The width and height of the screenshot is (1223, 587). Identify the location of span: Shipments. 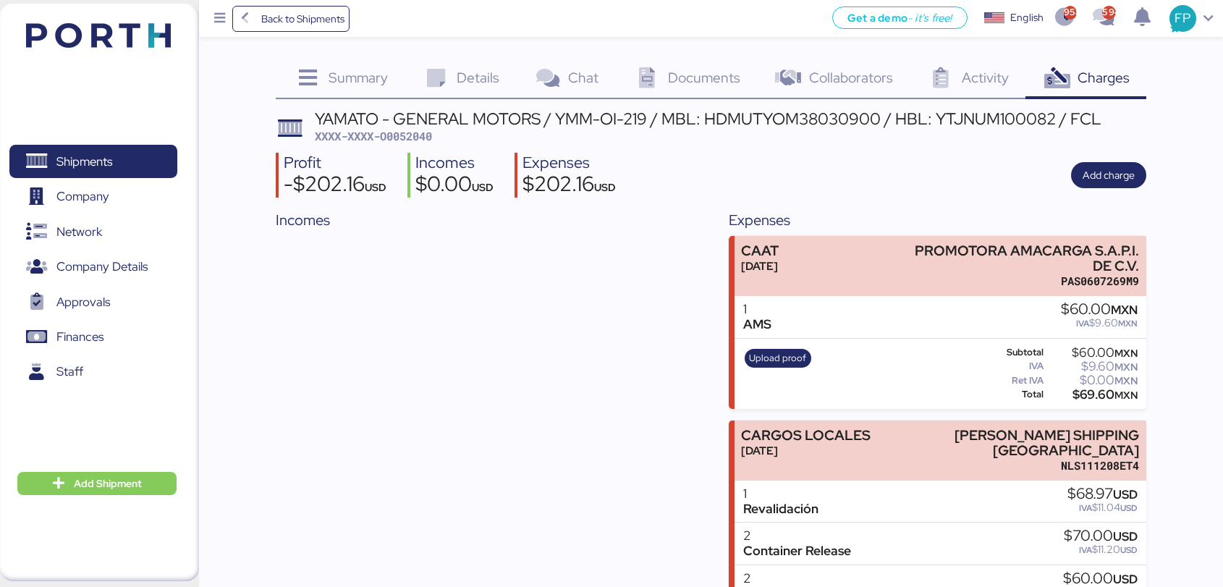
(84, 161).